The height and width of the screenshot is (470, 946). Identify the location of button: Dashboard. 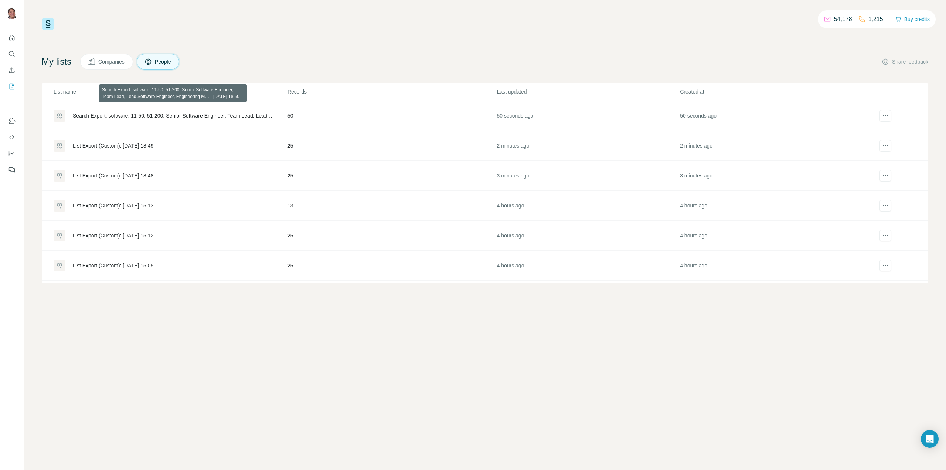
(12, 153).